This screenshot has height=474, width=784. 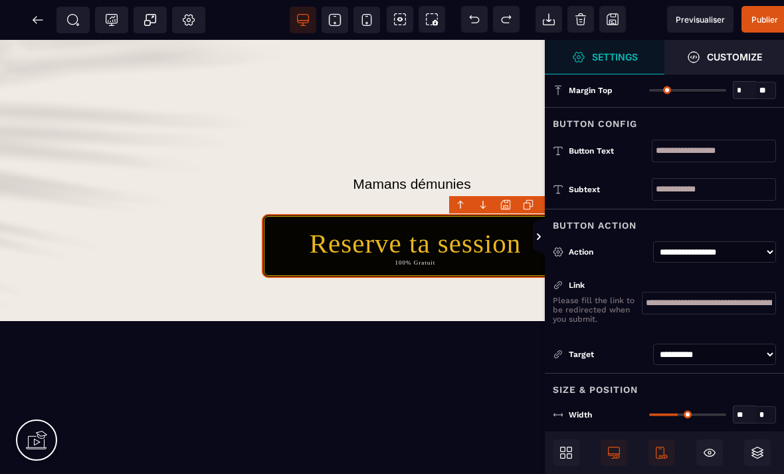 What do you see at coordinates (610, 189) in the screenshot?
I see `div: Subtext` at bounding box center [610, 189].